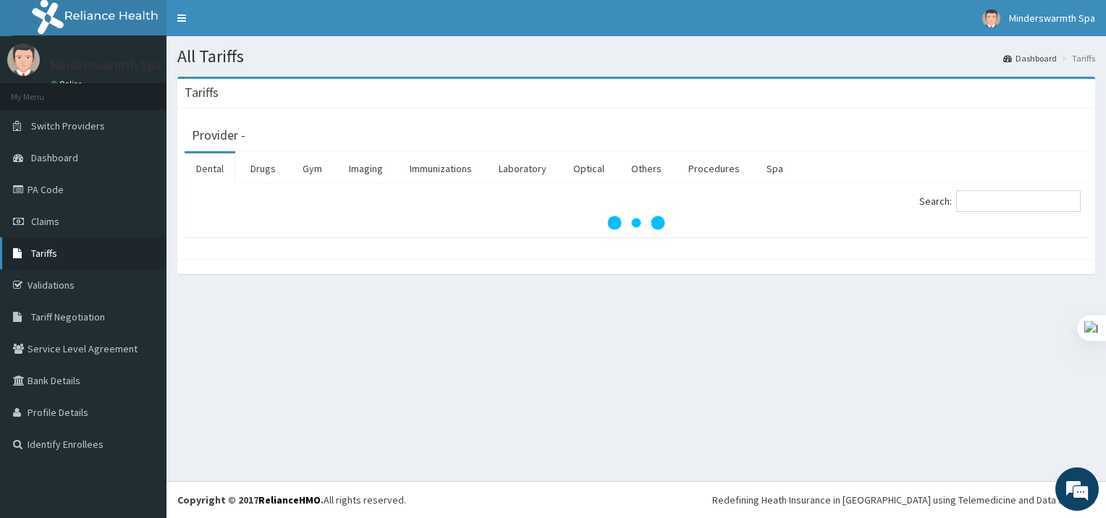  What do you see at coordinates (523, 169) in the screenshot?
I see `a: Laboratory` at bounding box center [523, 169].